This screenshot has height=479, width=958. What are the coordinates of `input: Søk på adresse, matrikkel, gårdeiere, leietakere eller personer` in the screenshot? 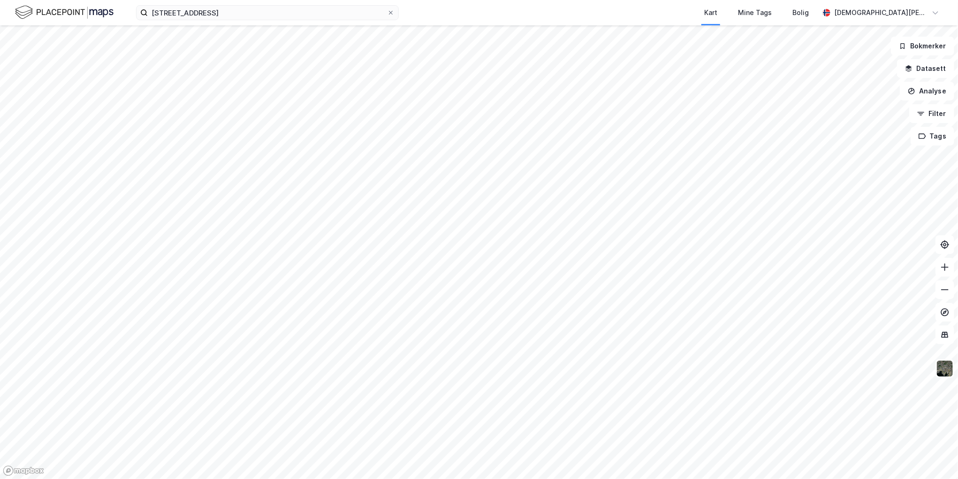 It's located at (268, 13).